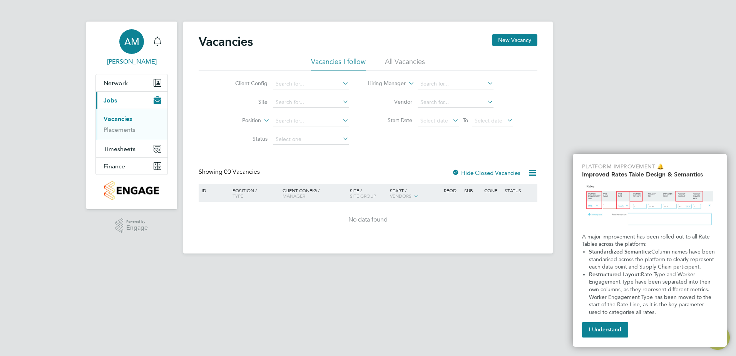 The image size is (736, 356). I want to click on div: No data found, so click(368, 219).